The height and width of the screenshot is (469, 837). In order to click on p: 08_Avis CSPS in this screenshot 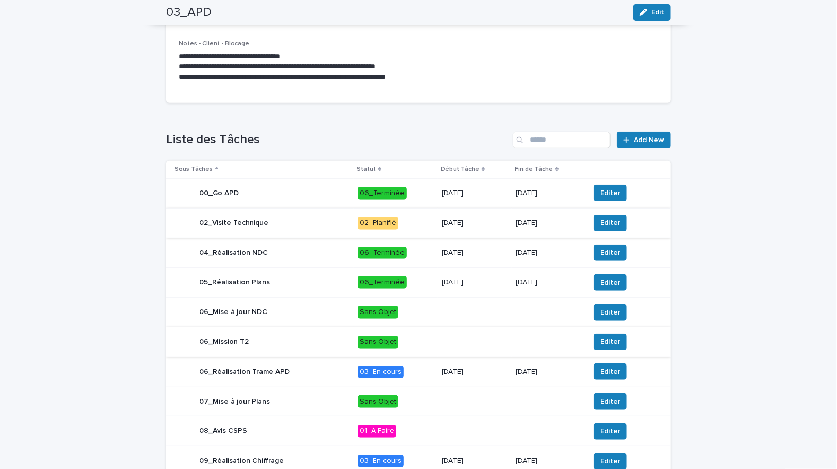, I will do `click(223, 431)`.